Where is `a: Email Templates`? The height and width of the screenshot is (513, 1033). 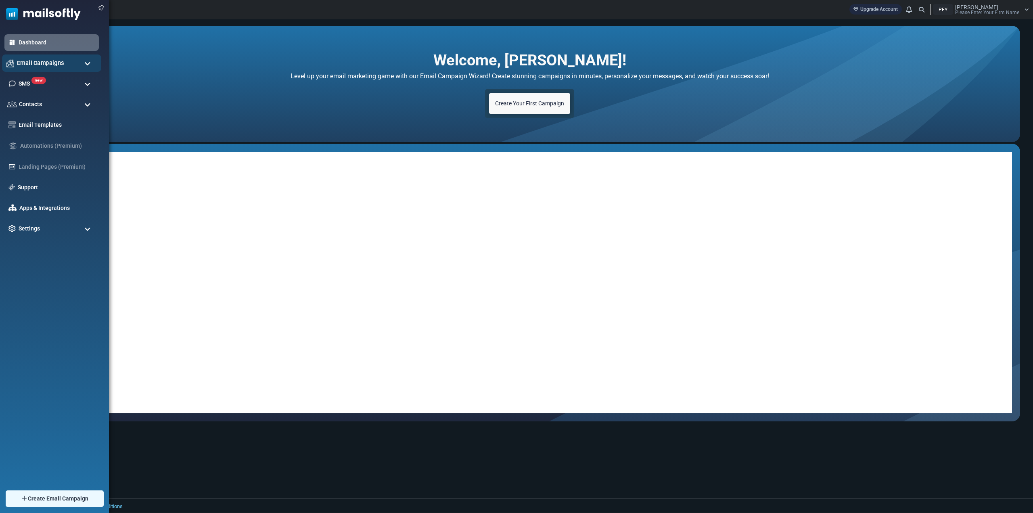
a: Email Templates is located at coordinates (57, 125).